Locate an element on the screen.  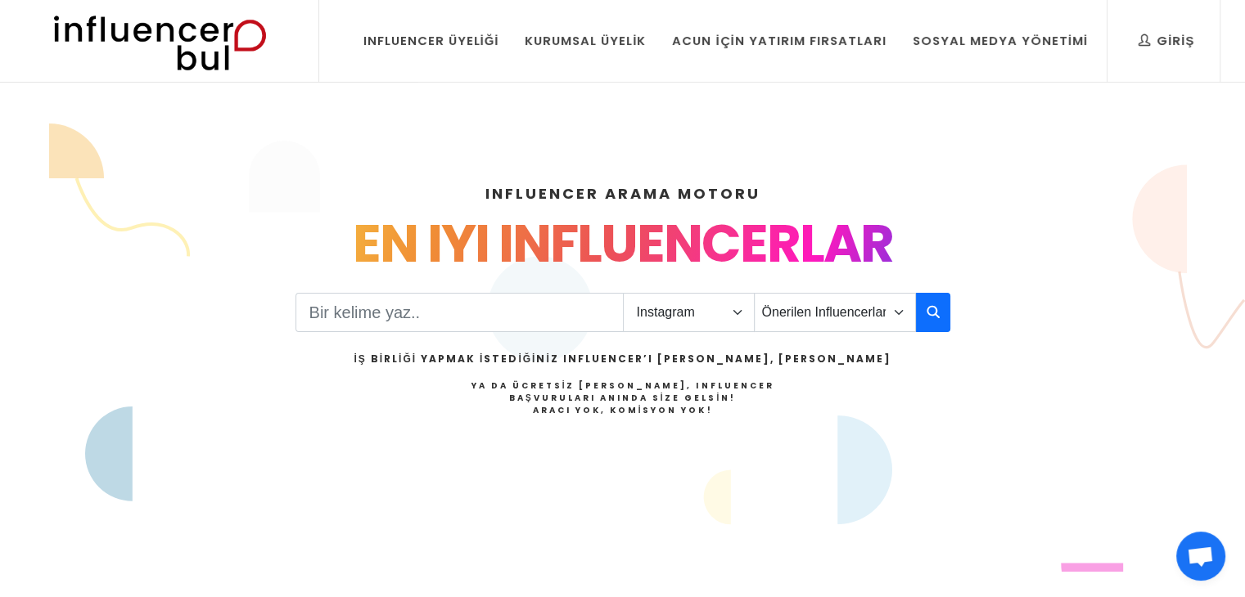
h4: INFLUENCER ARAMA MOTORU is located at coordinates (623, 193).